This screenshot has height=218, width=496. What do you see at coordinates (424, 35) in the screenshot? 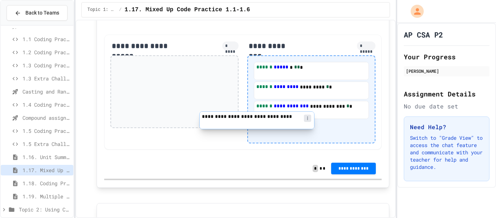
I see `h1: AP CSA P2` at bounding box center [424, 35].